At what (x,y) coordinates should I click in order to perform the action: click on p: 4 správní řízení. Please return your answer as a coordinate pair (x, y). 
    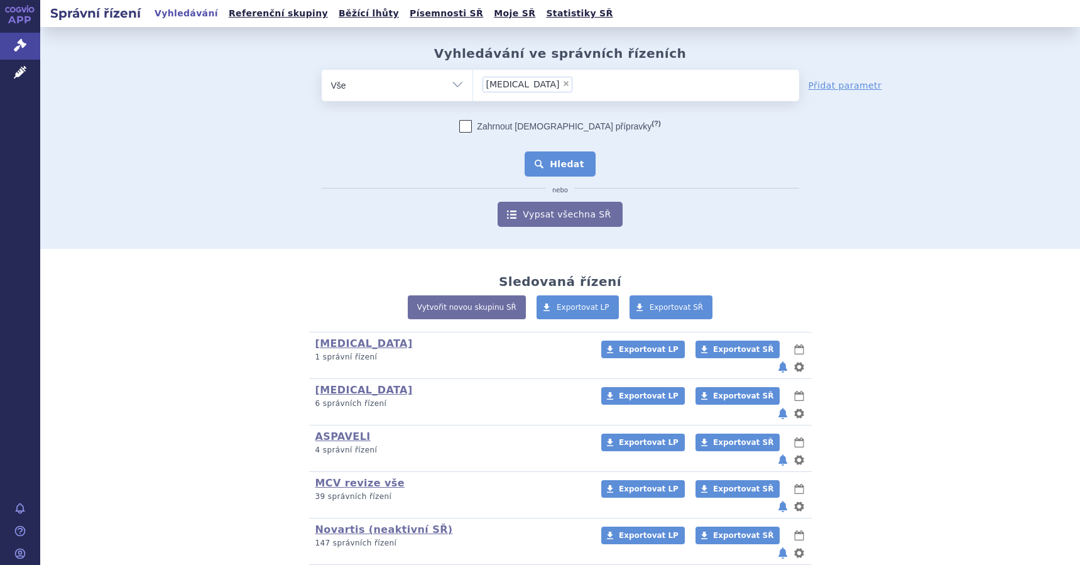
    Looking at the image, I should click on (450, 450).